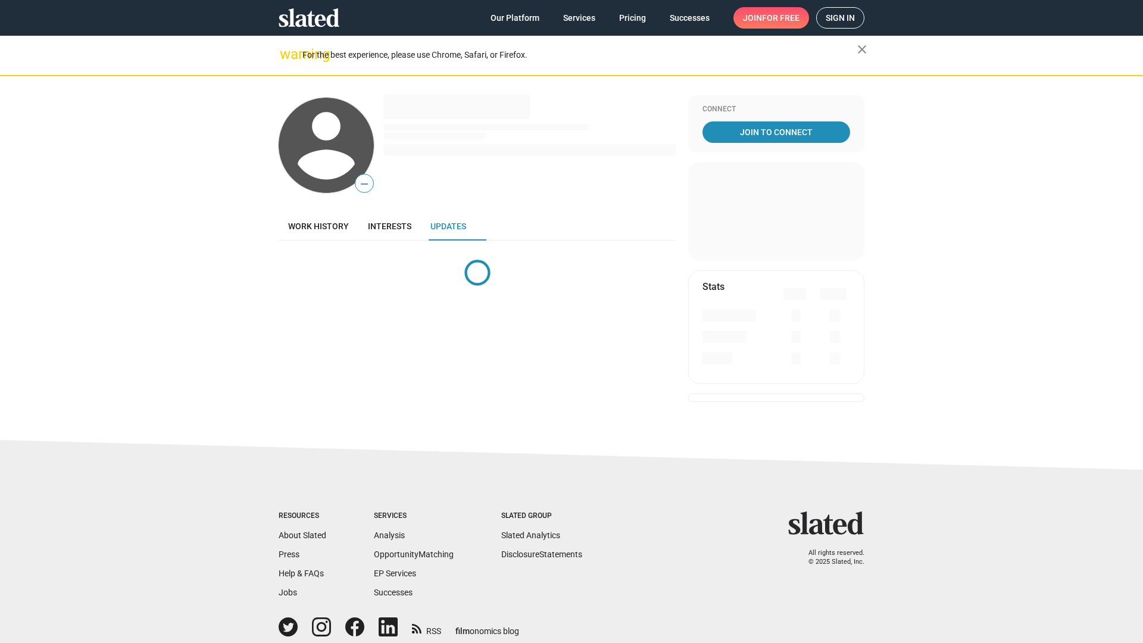 The image size is (1143, 643). I want to click on span: Successes, so click(690, 18).